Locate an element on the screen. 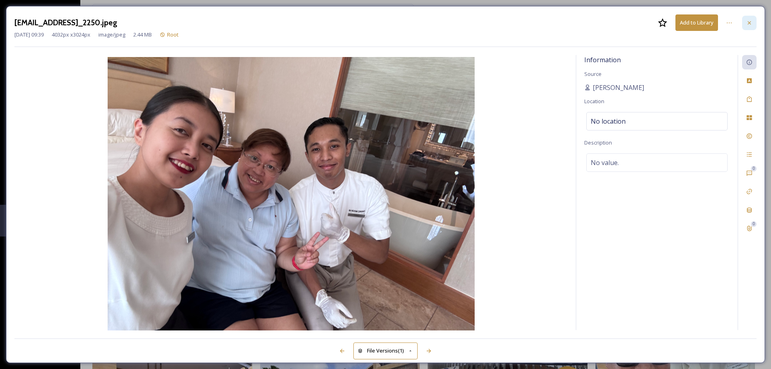  button: Add to Library is located at coordinates (696, 22).